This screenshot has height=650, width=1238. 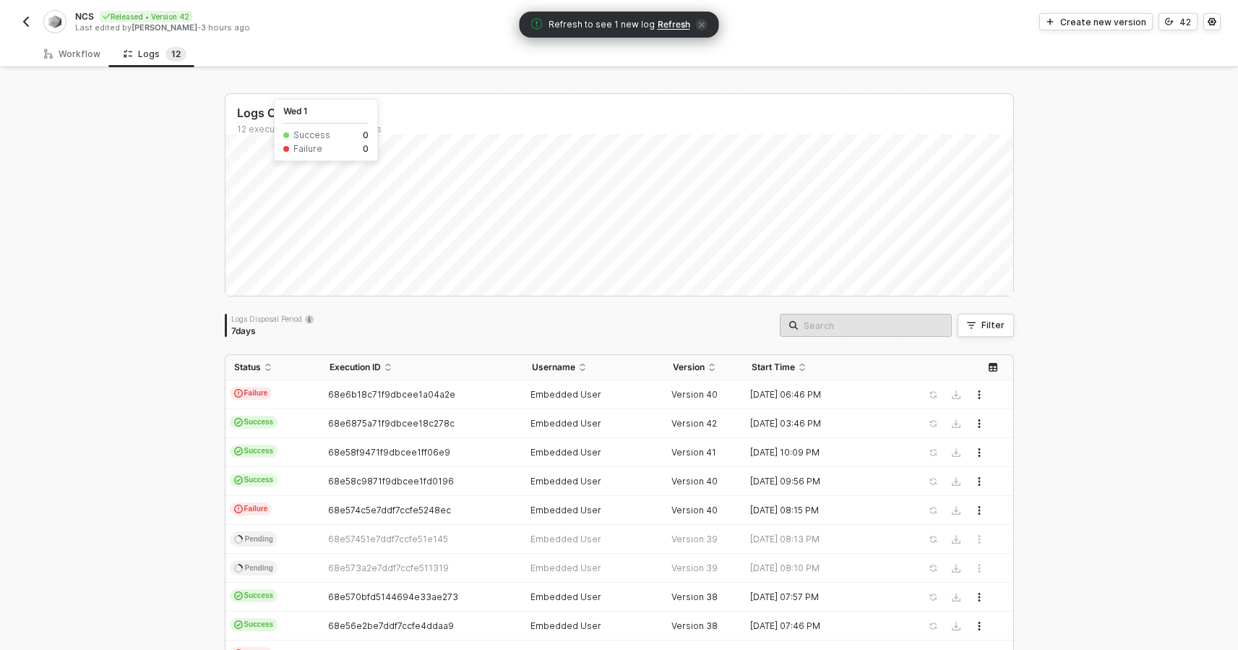 I want to click on span: NCS, so click(x=85, y=16).